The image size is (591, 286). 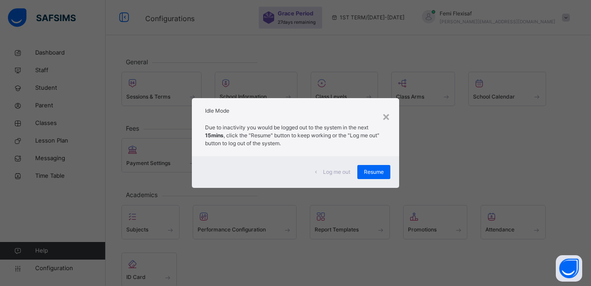 I want to click on span: Log me out, so click(x=337, y=172).